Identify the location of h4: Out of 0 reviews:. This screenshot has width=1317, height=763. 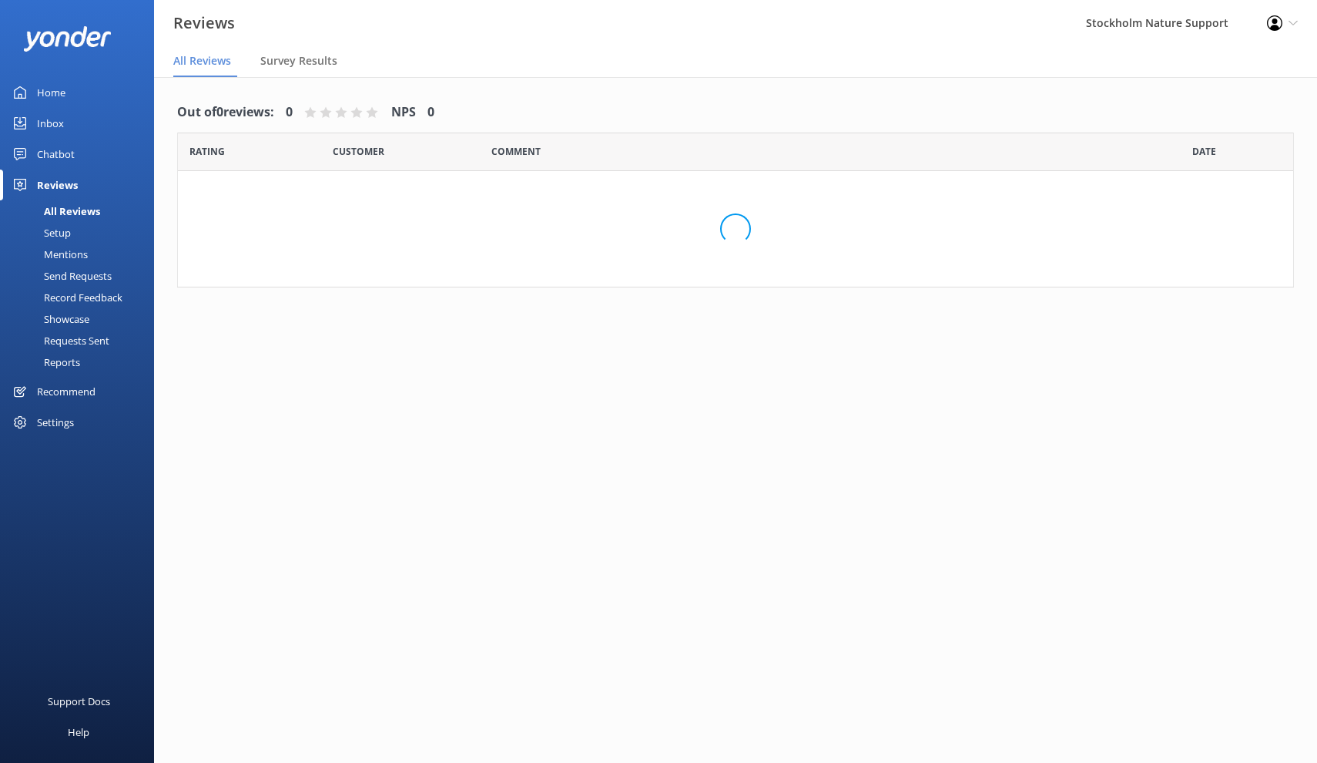
(226, 112).